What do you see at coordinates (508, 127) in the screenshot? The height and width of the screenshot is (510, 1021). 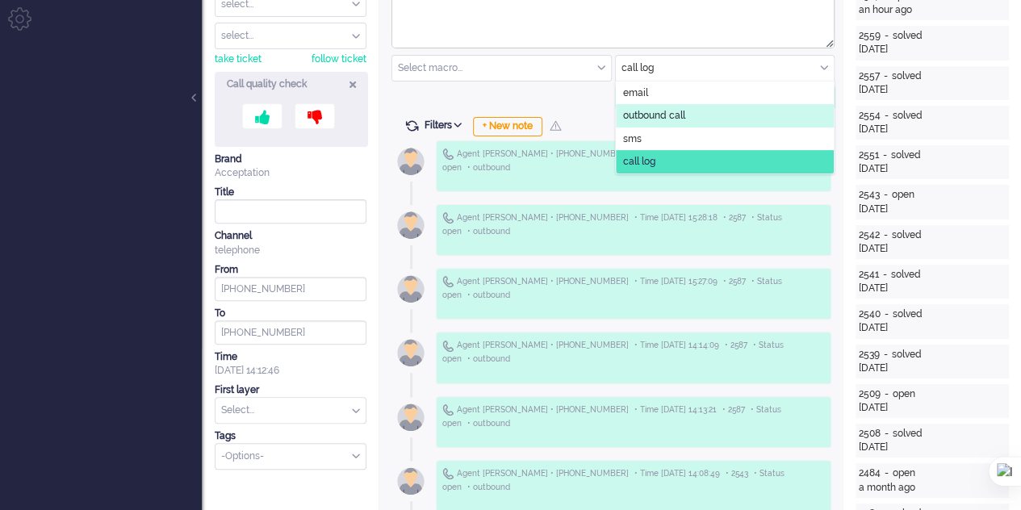 I see `div: + New note` at bounding box center [508, 127].